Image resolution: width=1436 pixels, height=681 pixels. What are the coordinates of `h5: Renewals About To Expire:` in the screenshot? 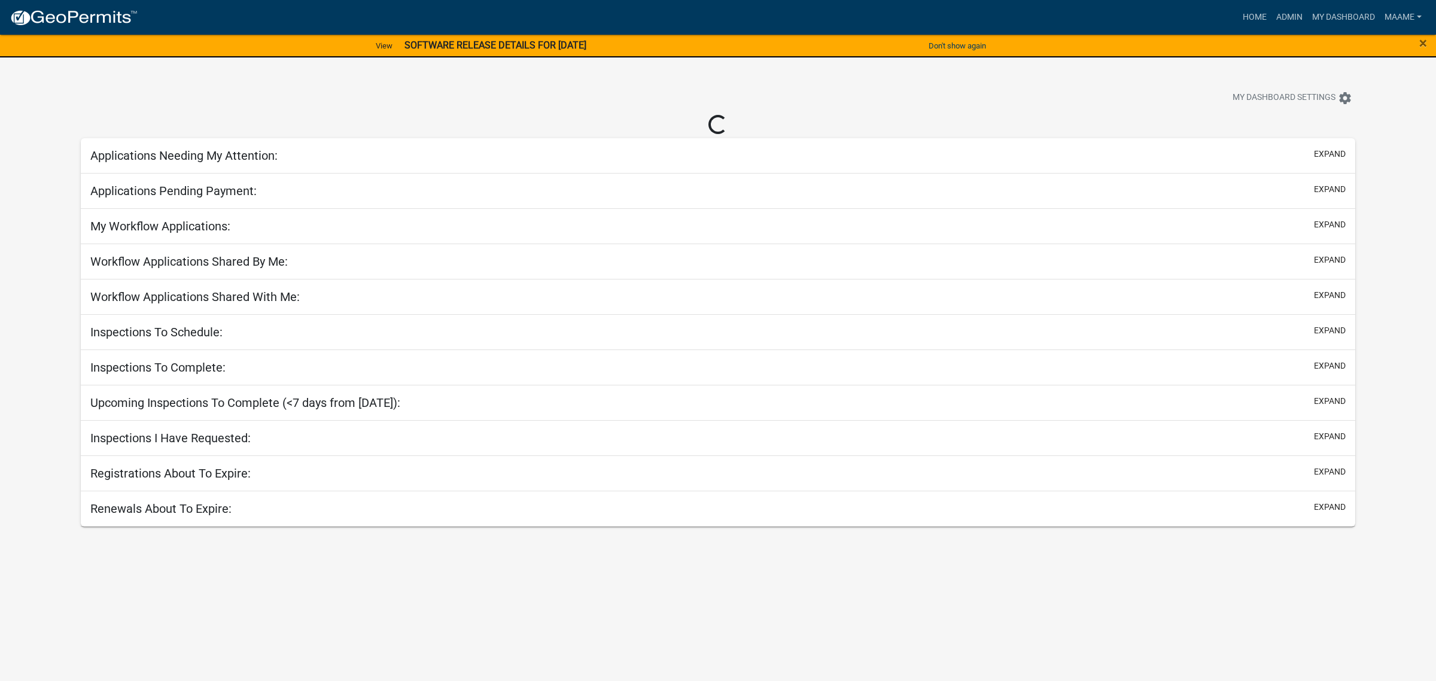 It's located at (161, 509).